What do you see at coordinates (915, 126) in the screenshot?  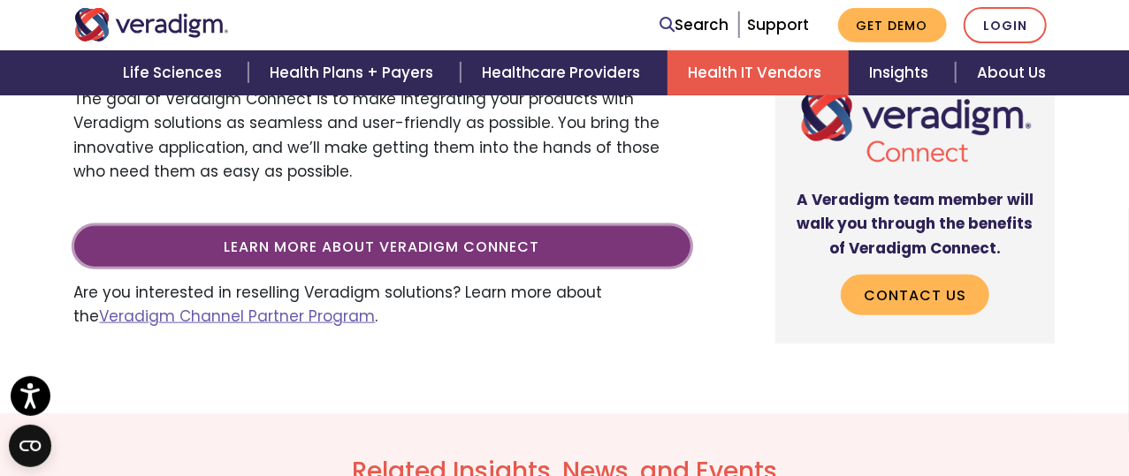 I see `img: Veradigm Connect` at bounding box center [915, 126].